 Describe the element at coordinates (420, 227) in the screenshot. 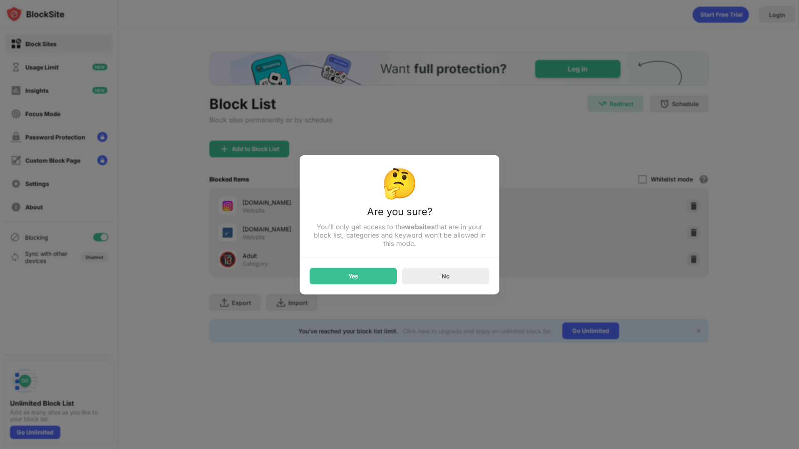

I see `strong: websites` at that location.